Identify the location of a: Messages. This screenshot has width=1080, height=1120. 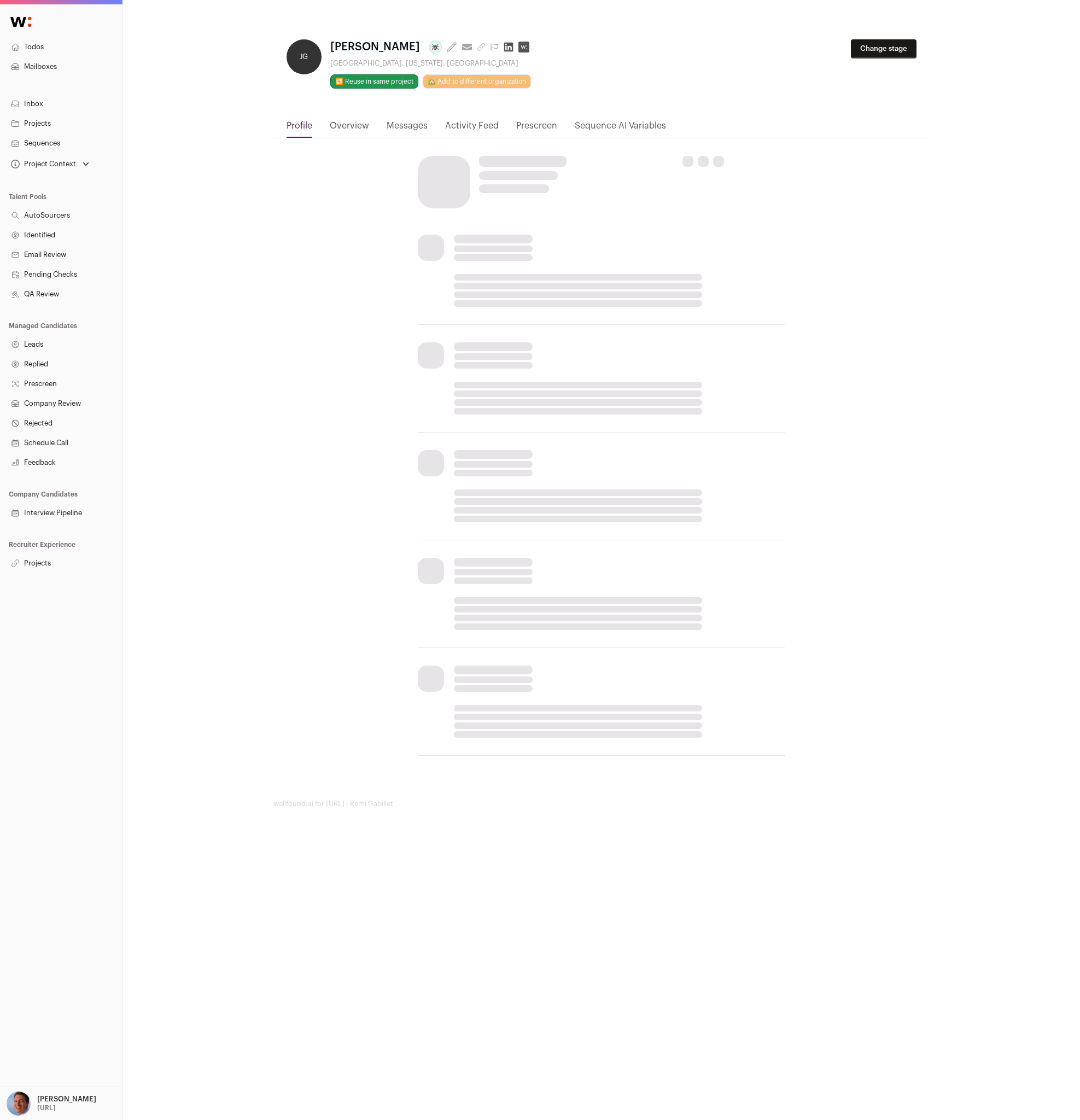
(407, 128).